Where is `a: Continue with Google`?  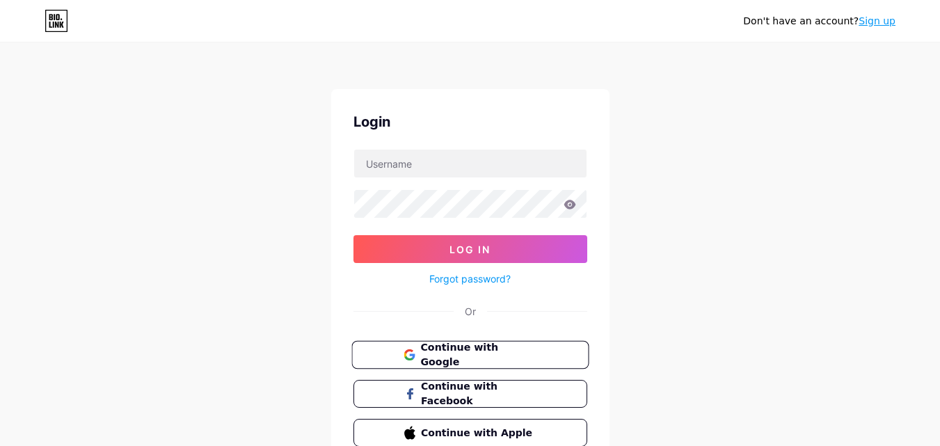
a: Continue with Google is located at coordinates (470, 355).